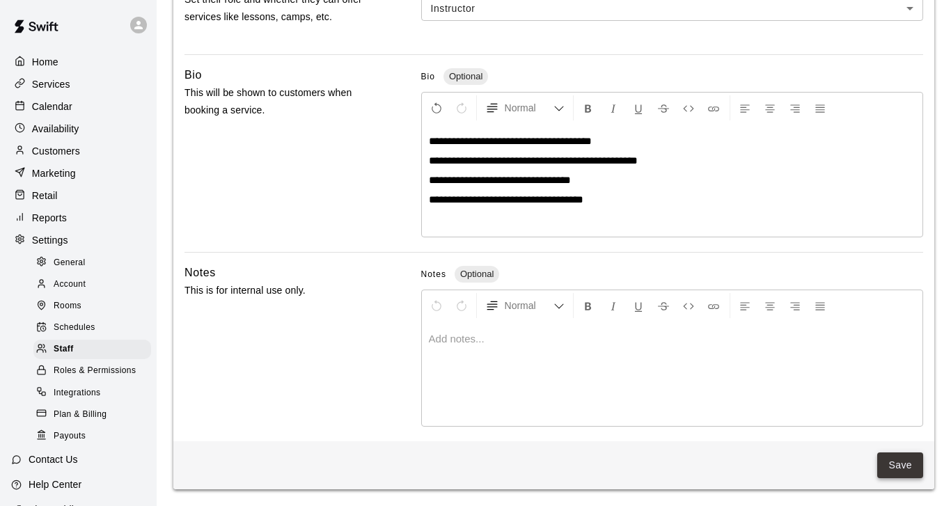 Image resolution: width=951 pixels, height=506 pixels. I want to click on span: Rooms, so click(68, 306).